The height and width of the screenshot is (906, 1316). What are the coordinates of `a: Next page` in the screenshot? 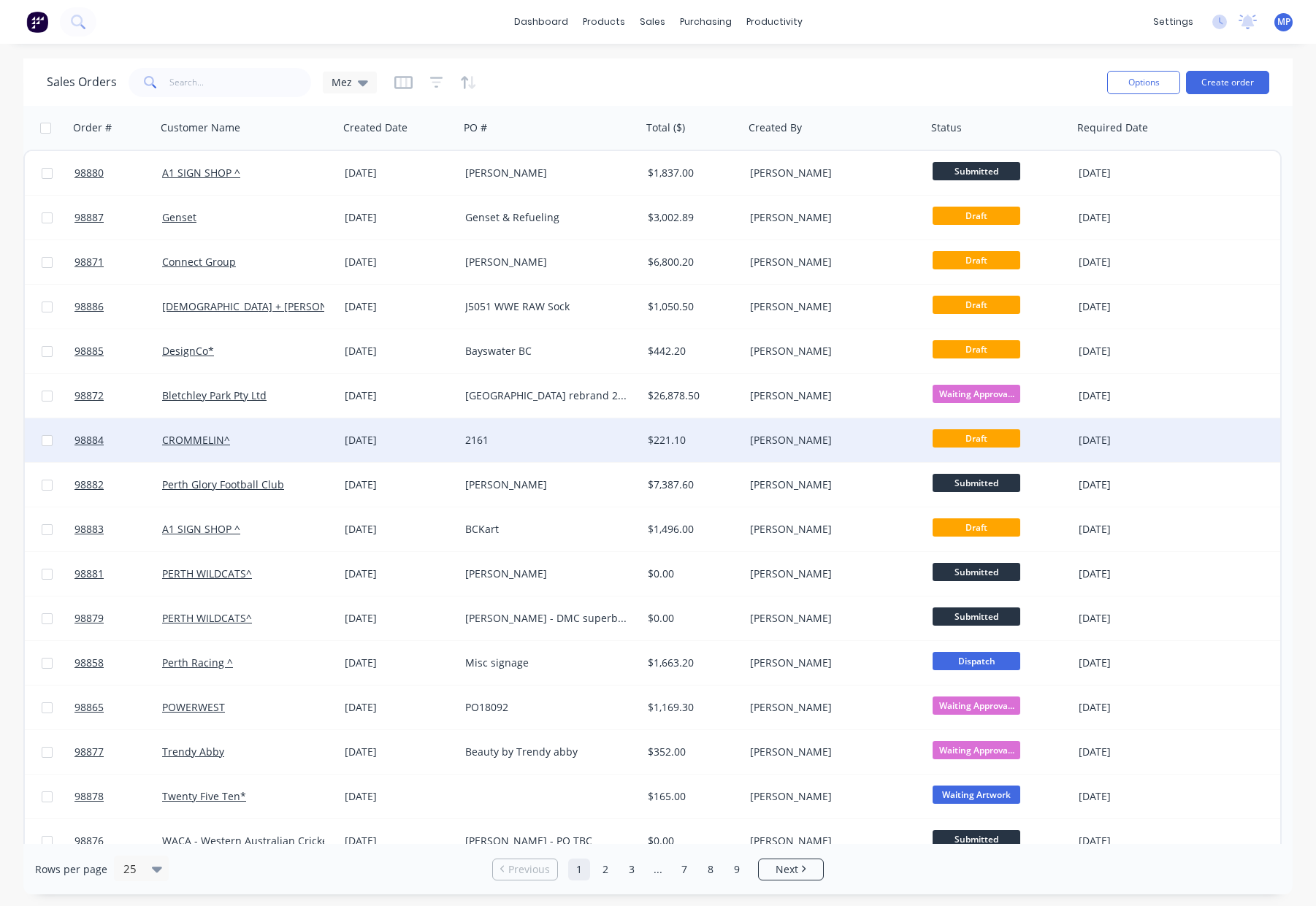 It's located at (791, 870).